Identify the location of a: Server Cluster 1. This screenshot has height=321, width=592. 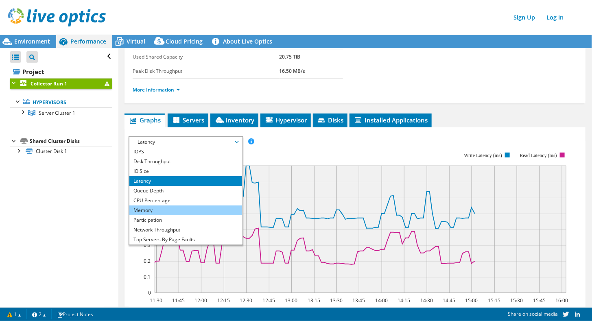
(61, 113).